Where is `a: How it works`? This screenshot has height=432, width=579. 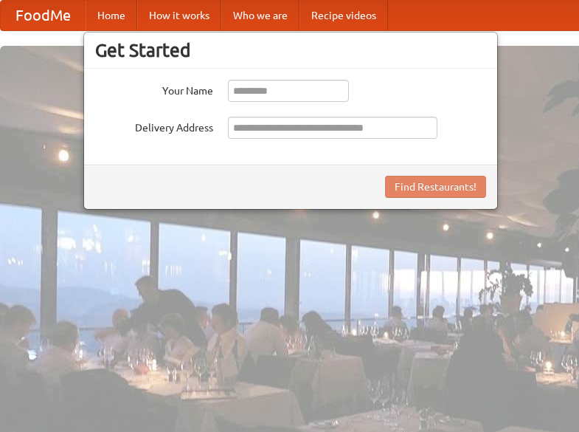 a: How it works is located at coordinates (179, 15).